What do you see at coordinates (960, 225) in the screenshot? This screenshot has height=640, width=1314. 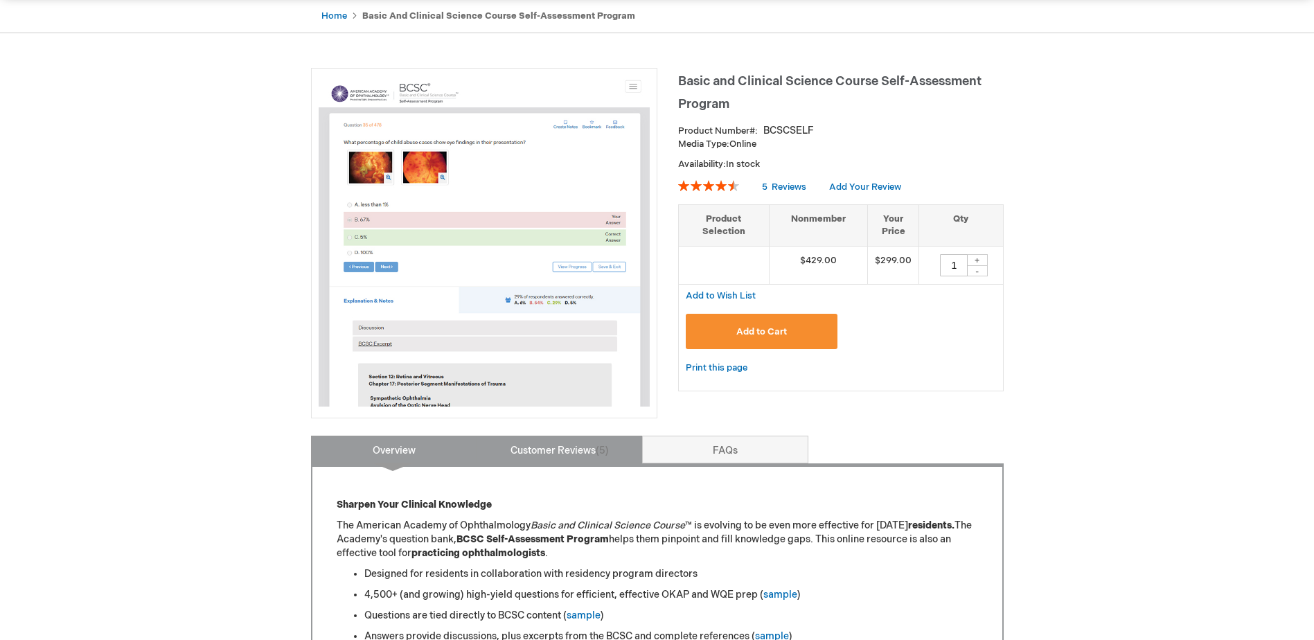 I see `th: Qty` at bounding box center [960, 225].